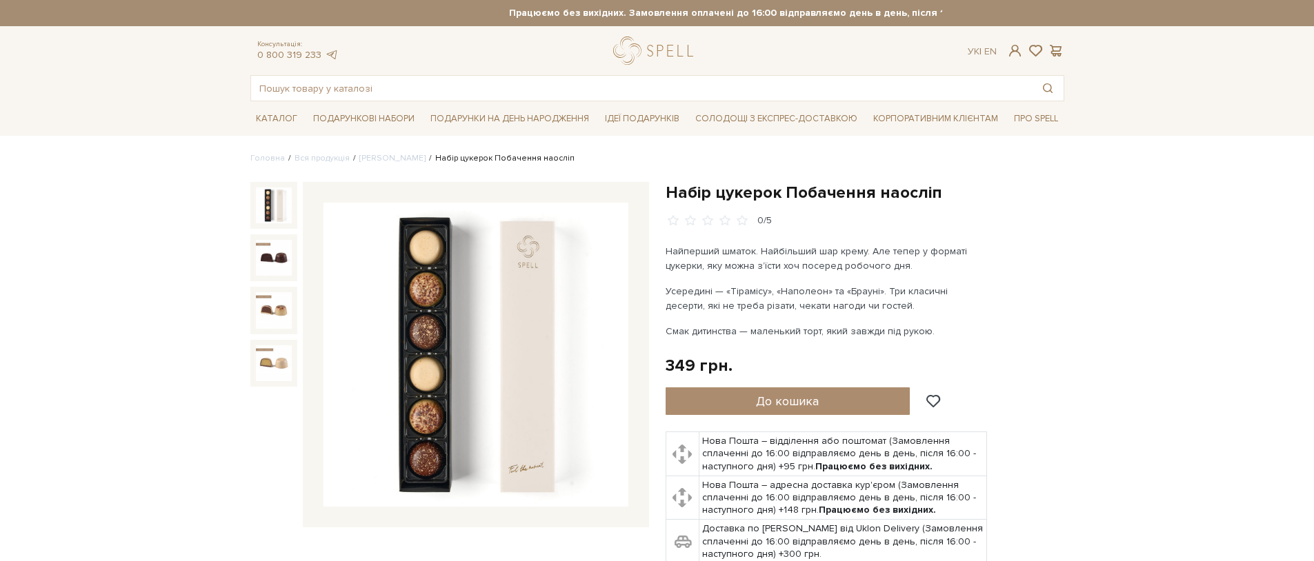  I want to click on button: До кошика, so click(788, 401).